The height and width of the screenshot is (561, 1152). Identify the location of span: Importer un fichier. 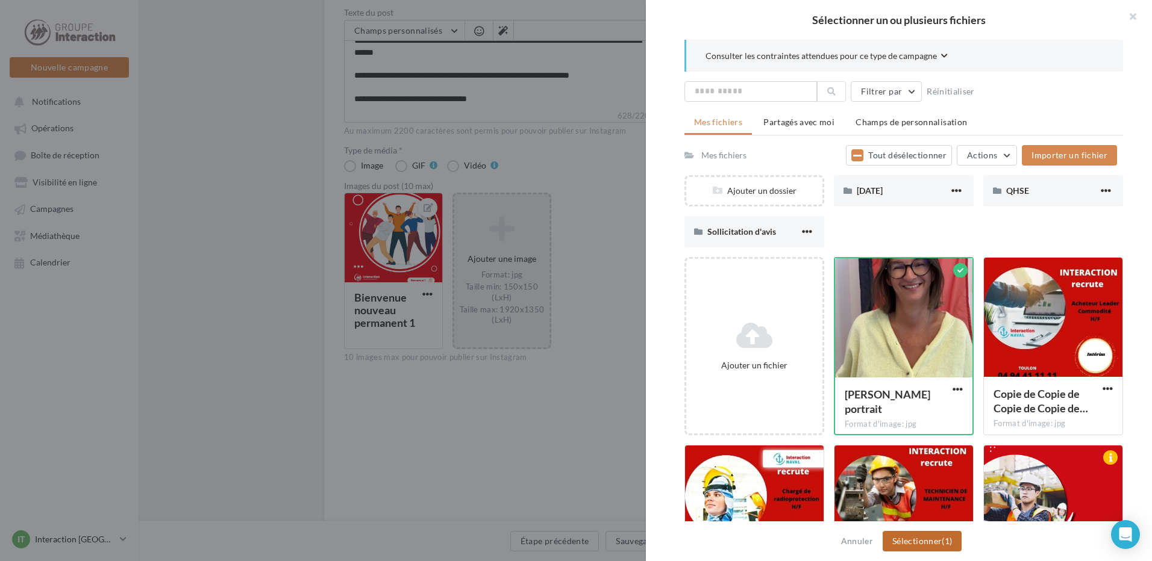
(1069, 155).